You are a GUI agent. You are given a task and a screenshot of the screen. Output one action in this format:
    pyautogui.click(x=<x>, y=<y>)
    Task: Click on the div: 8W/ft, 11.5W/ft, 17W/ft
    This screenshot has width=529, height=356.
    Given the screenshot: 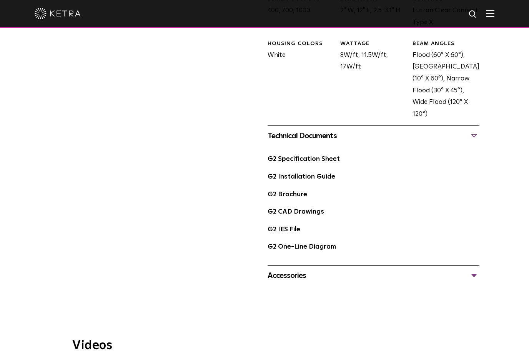 What is the action you would take?
    pyautogui.click(x=371, y=80)
    